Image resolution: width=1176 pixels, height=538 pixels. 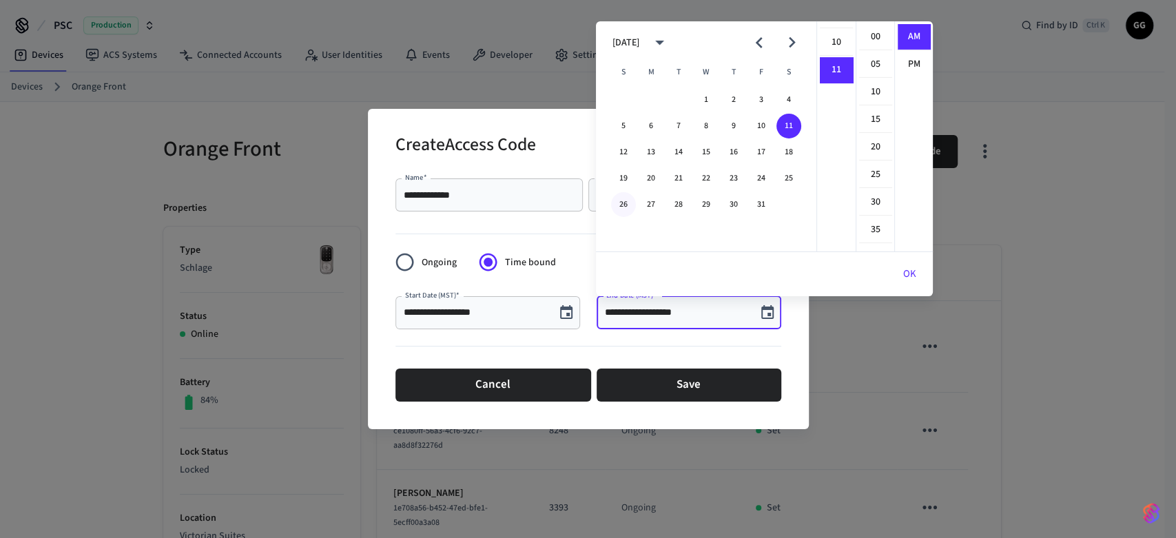 I want to click on button: 21, so click(x=679, y=178).